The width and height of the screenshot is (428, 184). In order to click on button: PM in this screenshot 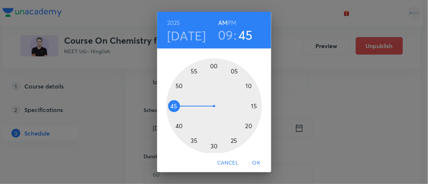, I will do `click(232, 23)`.